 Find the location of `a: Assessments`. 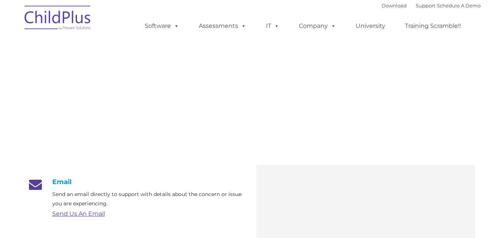

a: Assessments is located at coordinates (223, 26).